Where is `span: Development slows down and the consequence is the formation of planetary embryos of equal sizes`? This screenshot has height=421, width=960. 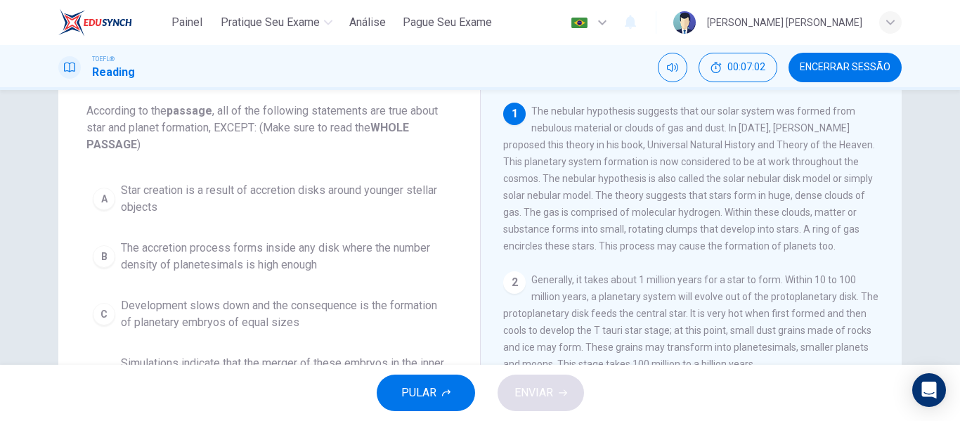
span: Development slows down and the consequence is the formation of planetary embryos of equal sizes is located at coordinates (283, 314).